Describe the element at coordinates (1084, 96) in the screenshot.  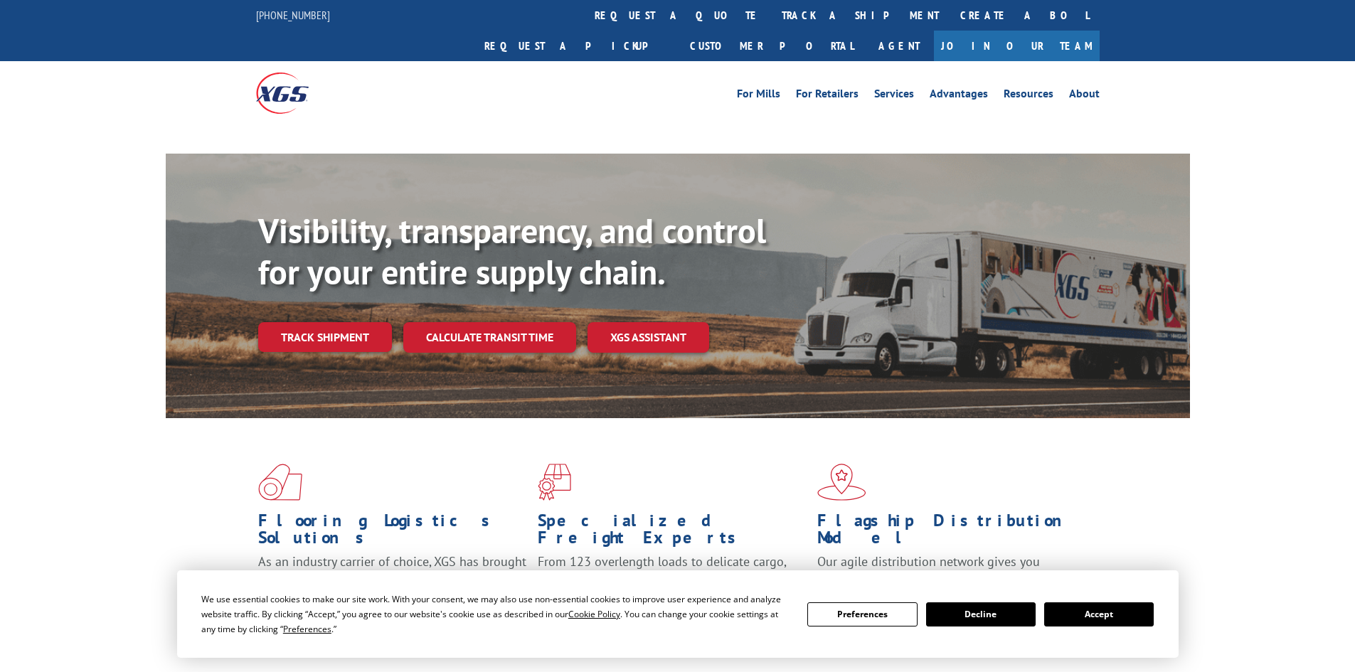
I see `a: About` at that location.